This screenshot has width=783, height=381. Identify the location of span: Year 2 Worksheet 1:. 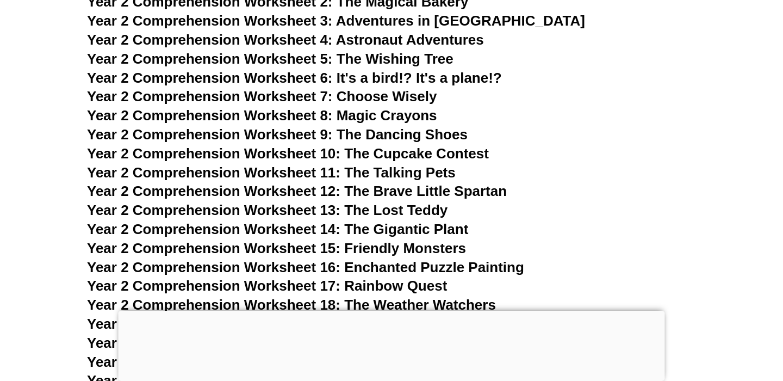
(154, 362).